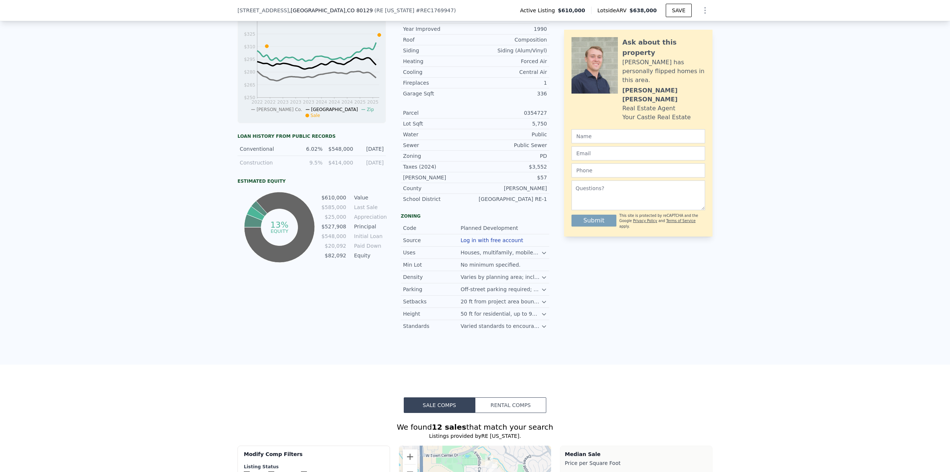 The height and width of the screenshot is (472, 950). I want to click on td: $82,092, so click(334, 255).